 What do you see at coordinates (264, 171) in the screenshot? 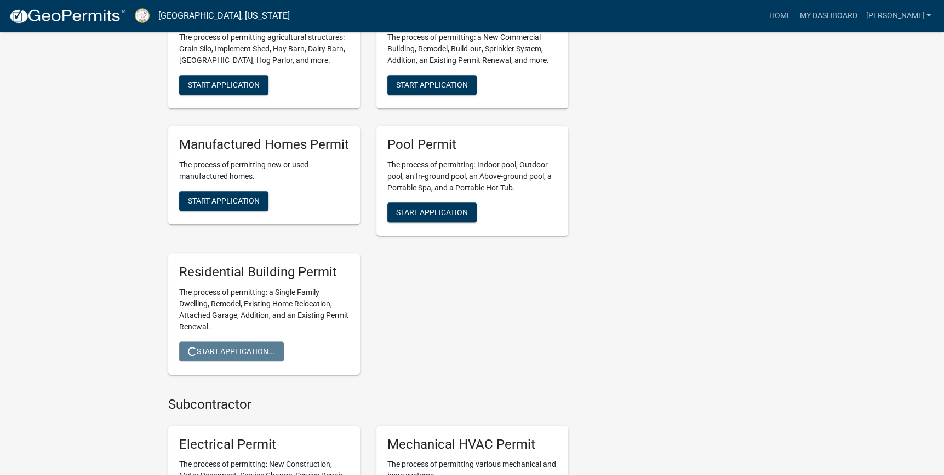
I see `p: The process of permitting new or used manufactured homes.` at bounding box center [264, 171].